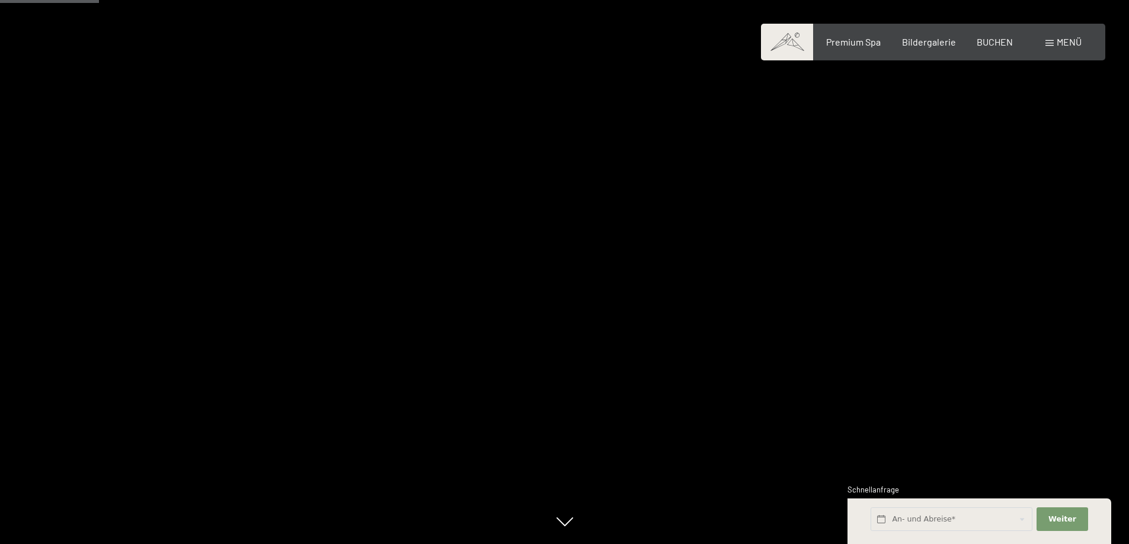 The width and height of the screenshot is (1129, 544). I want to click on span: Bildergalerie, so click(928, 41).